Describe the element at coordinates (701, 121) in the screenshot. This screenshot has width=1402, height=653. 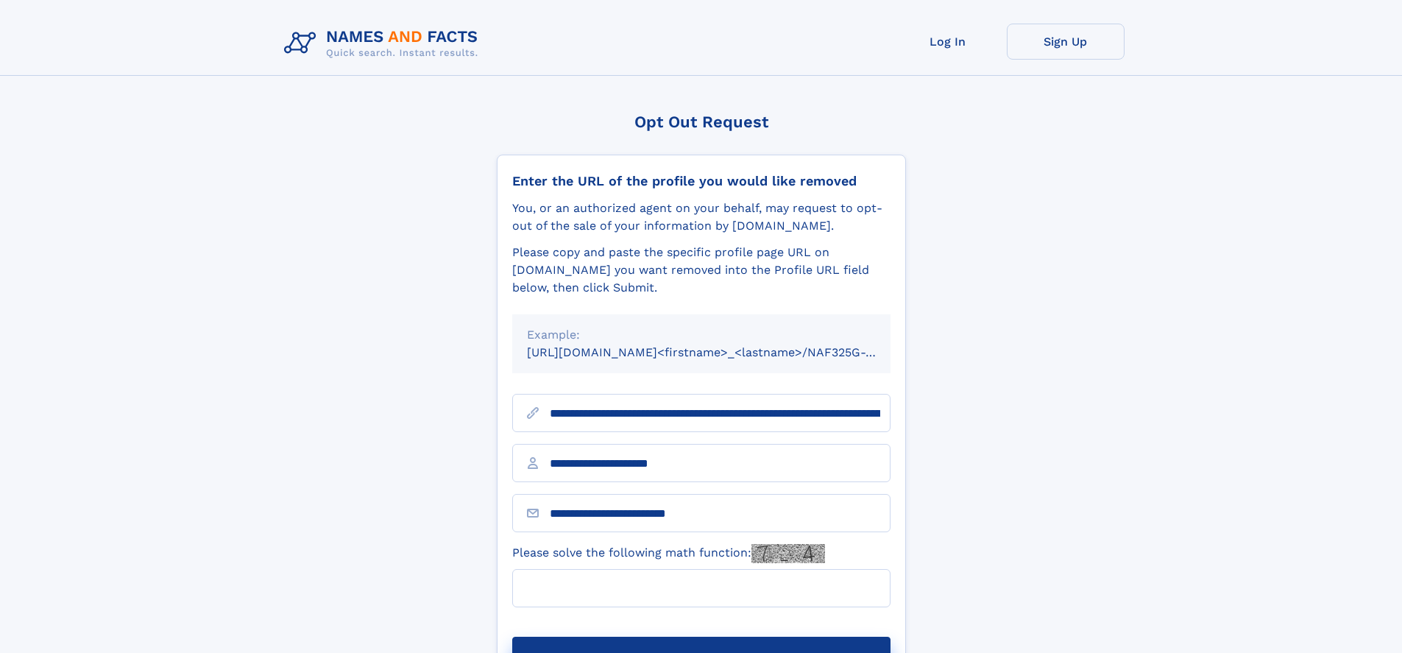
I see `div: Opt Out Request` at that location.